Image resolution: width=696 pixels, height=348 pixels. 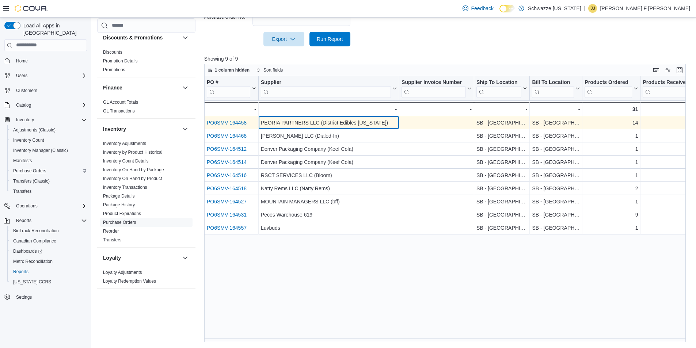 What do you see at coordinates (329, 228) in the screenshot?
I see `div: Luvbuds` at bounding box center [329, 228].